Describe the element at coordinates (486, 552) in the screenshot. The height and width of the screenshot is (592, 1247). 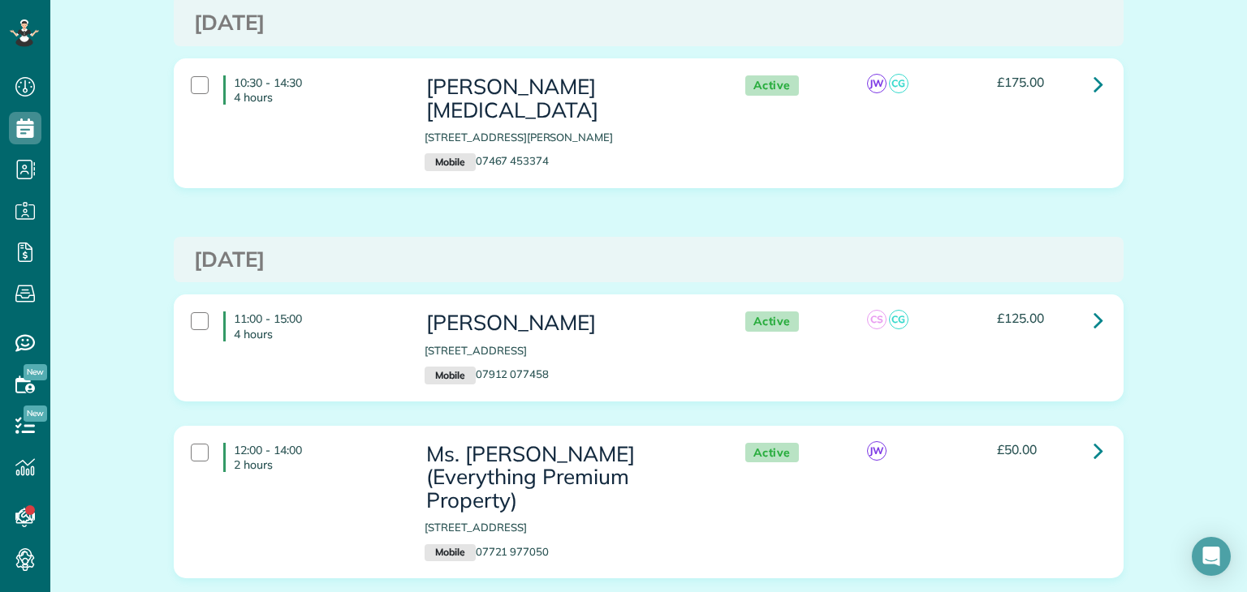
I see `a: Mobile07721 977050` at that location.